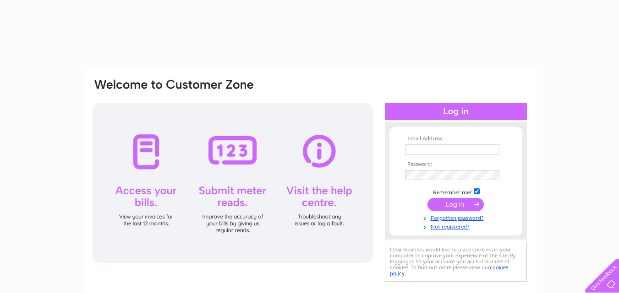 This screenshot has height=293, width=619. Describe the element at coordinates (456, 192) in the screenshot. I see `td: Remember me?` at that location.